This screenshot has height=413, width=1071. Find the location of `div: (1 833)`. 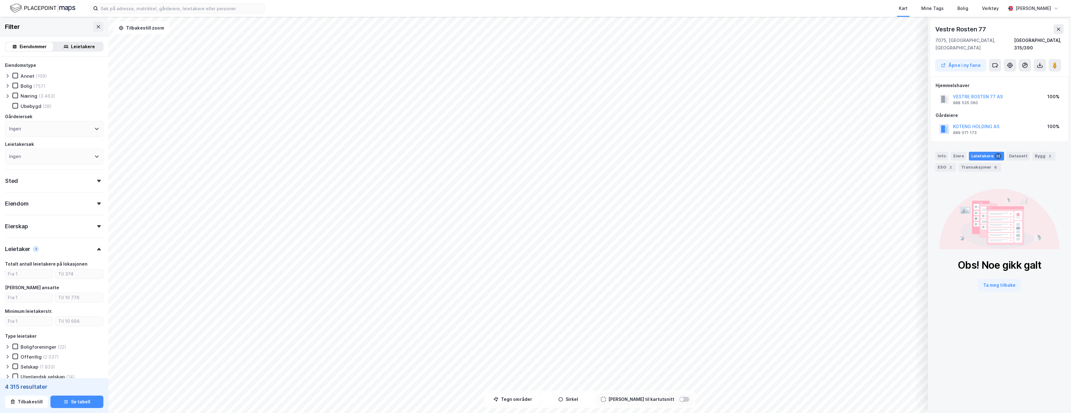

div: (1 833) is located at coordinates (47, 367).